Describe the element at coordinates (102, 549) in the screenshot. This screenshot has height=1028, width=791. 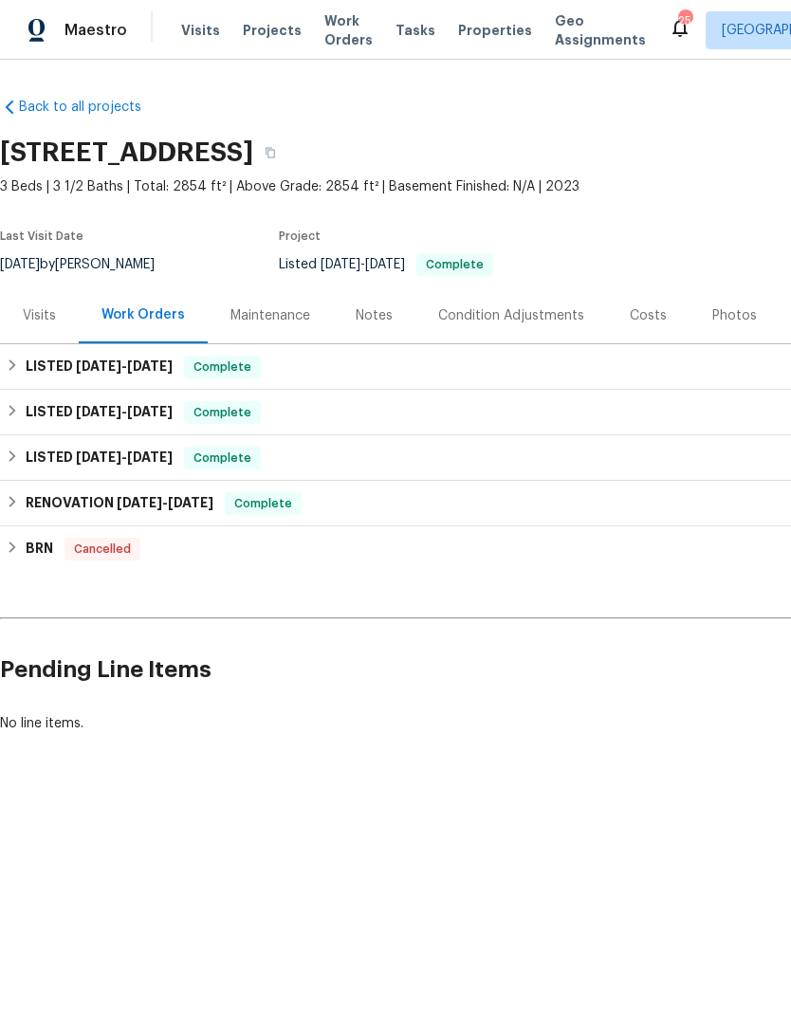
I see `span: Cancelled` at that location.